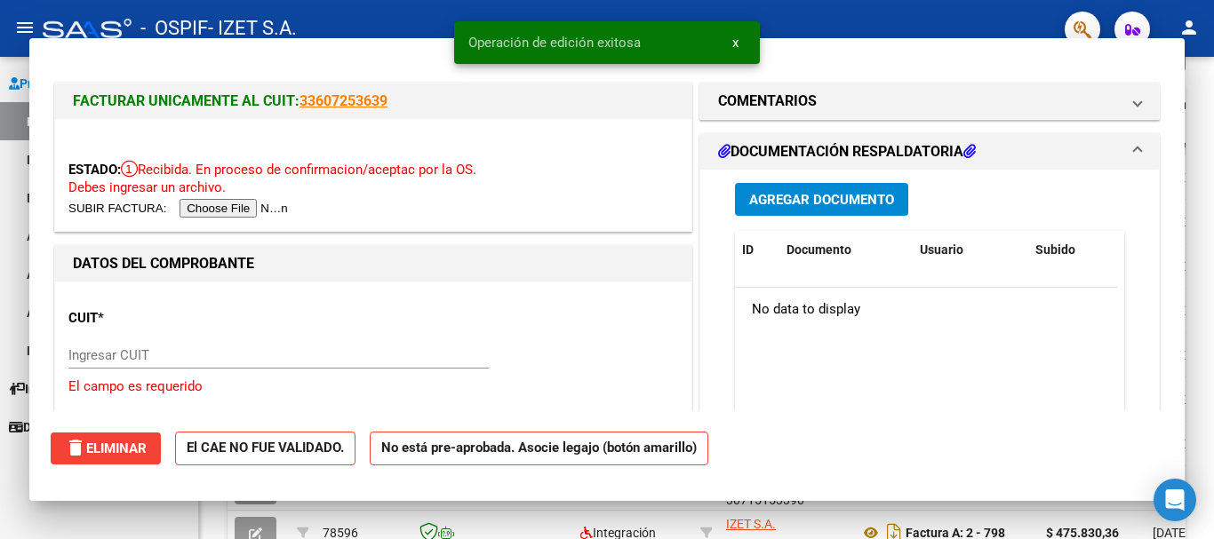 The width and height of the screenshot is (1214, 539). I want to click on h1: COMENTARIOS, so click(767, 101).